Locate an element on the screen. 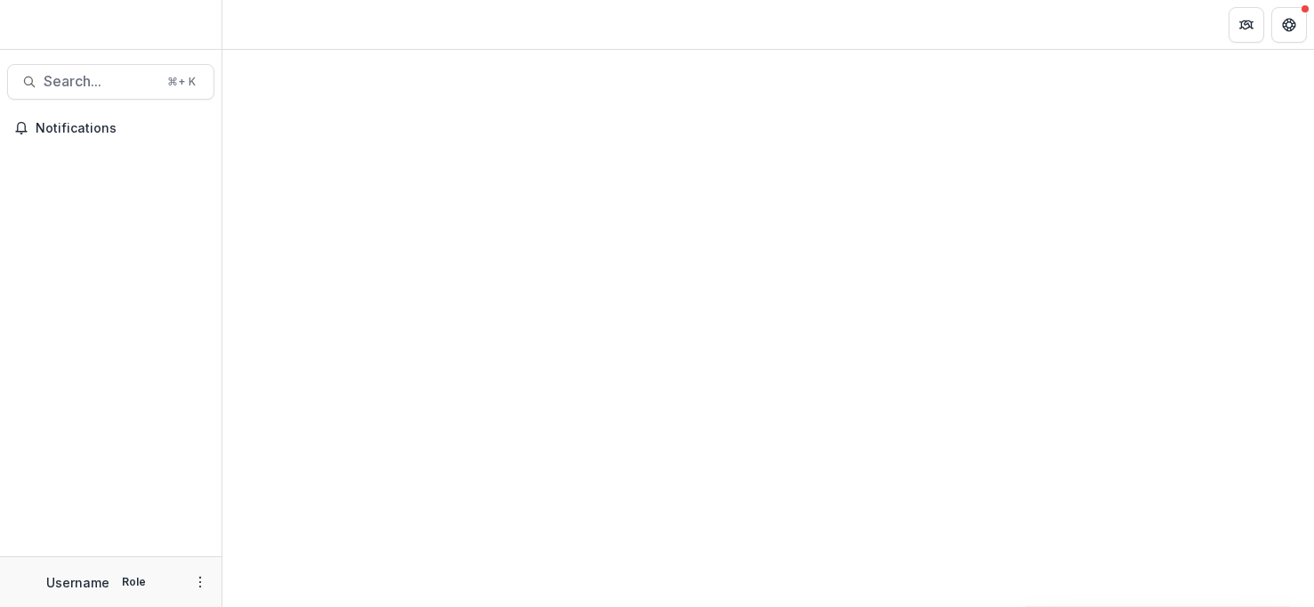  button: Notifications is located at coordinates (110, 128).